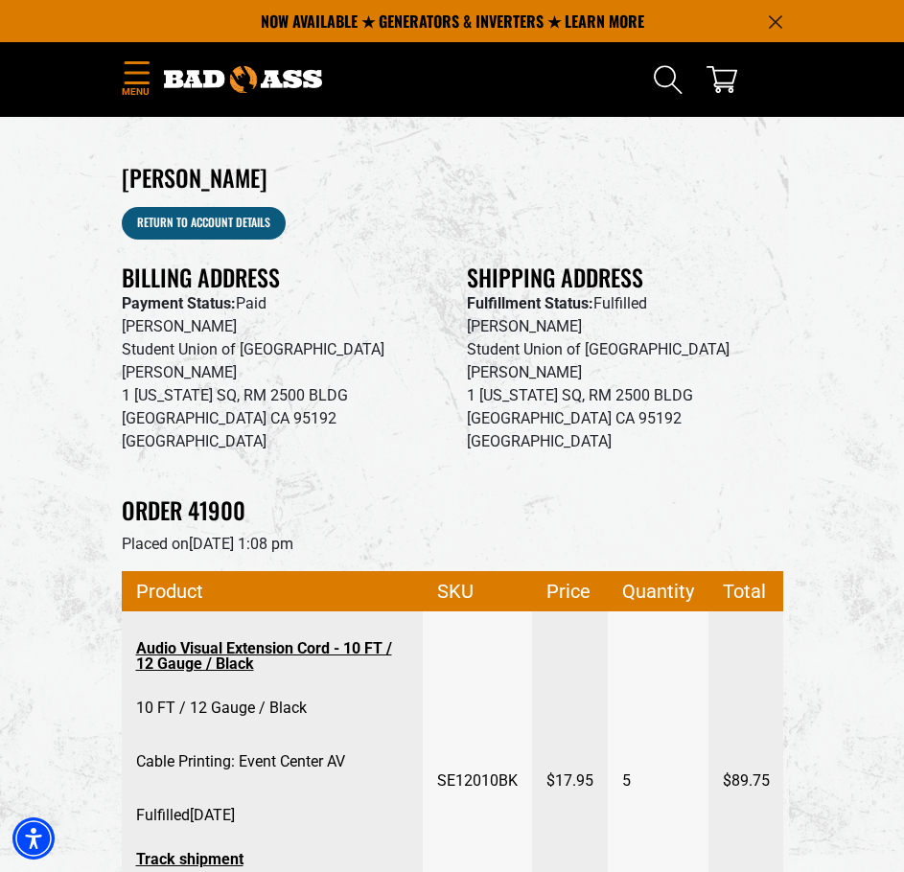  Describe the element at coordinates (452, 510) in the screenshot. I see `h2: Order 41900` at that location.